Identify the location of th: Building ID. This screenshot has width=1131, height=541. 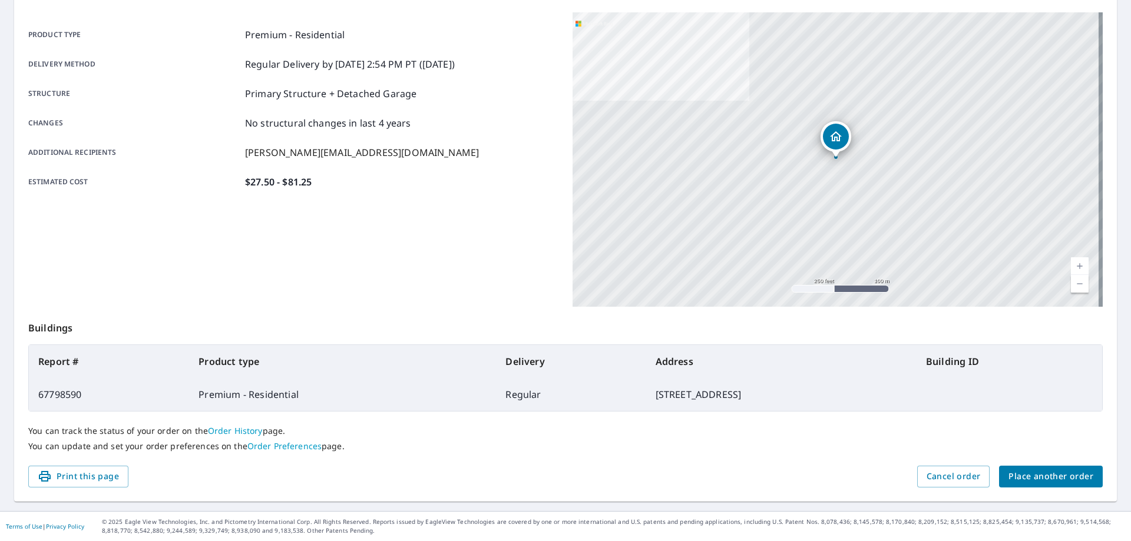
(1009, 362).